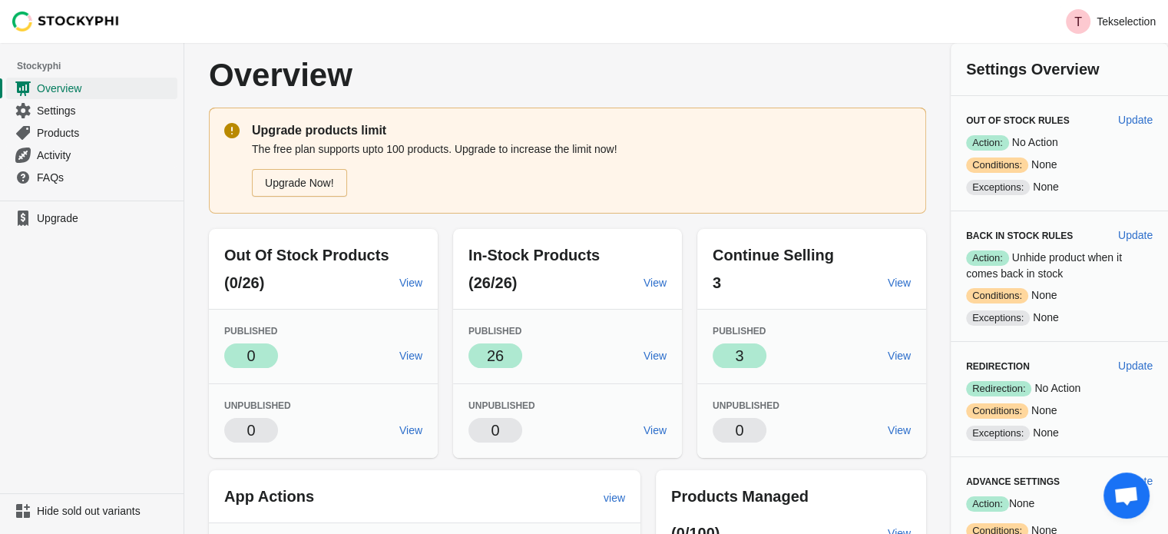 The width and height of the screenshot is (1168, 534). I want to click on p: The free plan supports upto 100 products. Upgrade to increase the limit now!, so click(581, 149).